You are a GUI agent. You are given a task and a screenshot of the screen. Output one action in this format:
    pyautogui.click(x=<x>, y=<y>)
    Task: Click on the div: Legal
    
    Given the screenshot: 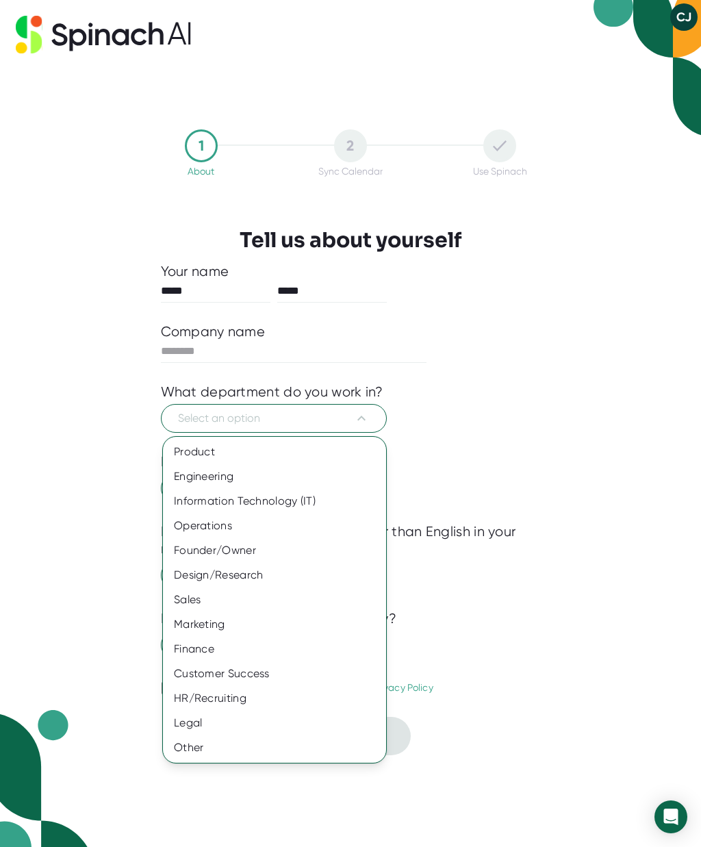 What is the action you would take?
    pyautogui.click(x=274, y=723)
    